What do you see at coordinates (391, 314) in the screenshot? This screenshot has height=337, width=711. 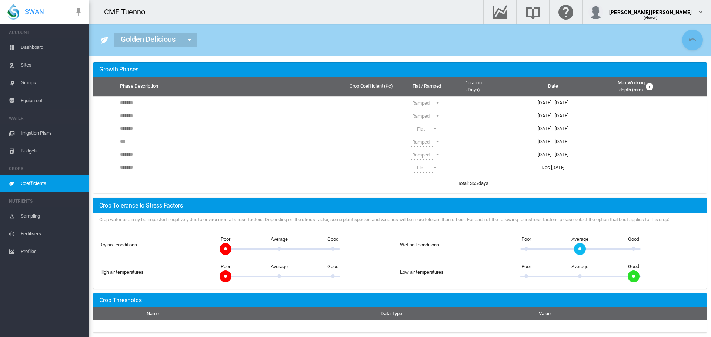 I see `span: Data Type` at bounding box center [391, 314].